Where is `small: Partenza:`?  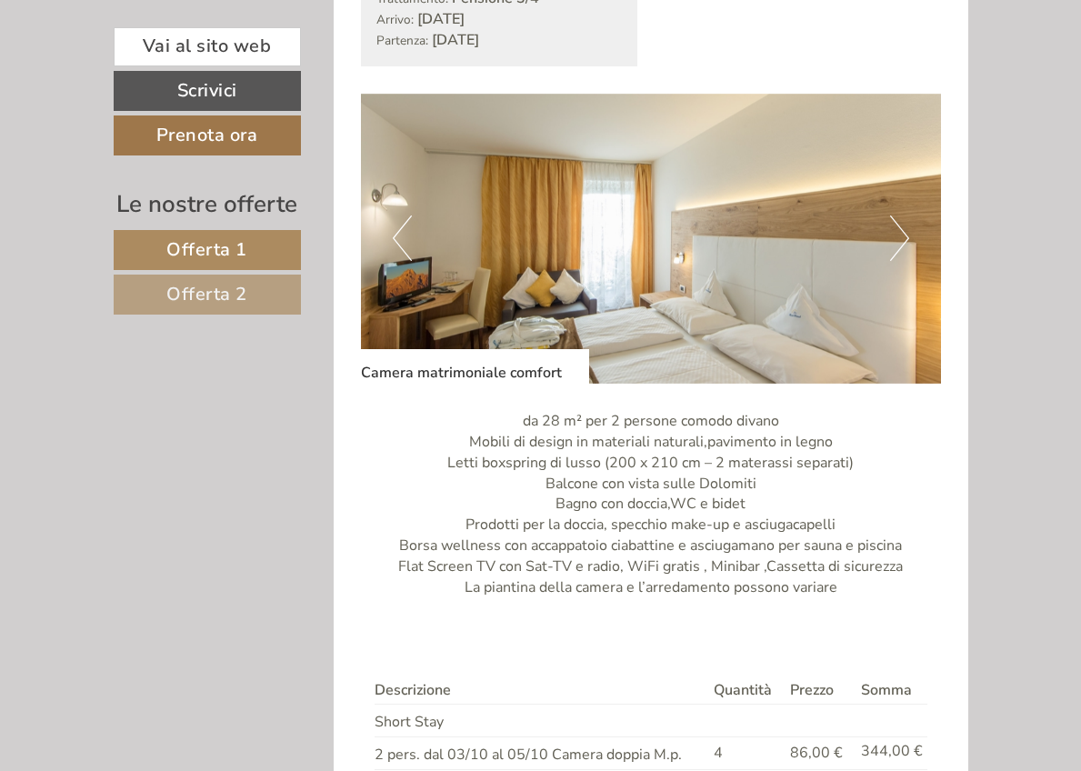 small: Partenza: is located at coordinates (402, 40).